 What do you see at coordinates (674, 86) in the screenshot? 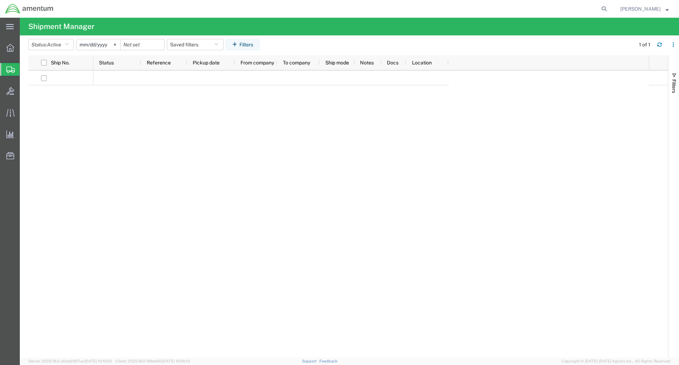
I see `span: Filters` at bounding box center [674, 86].